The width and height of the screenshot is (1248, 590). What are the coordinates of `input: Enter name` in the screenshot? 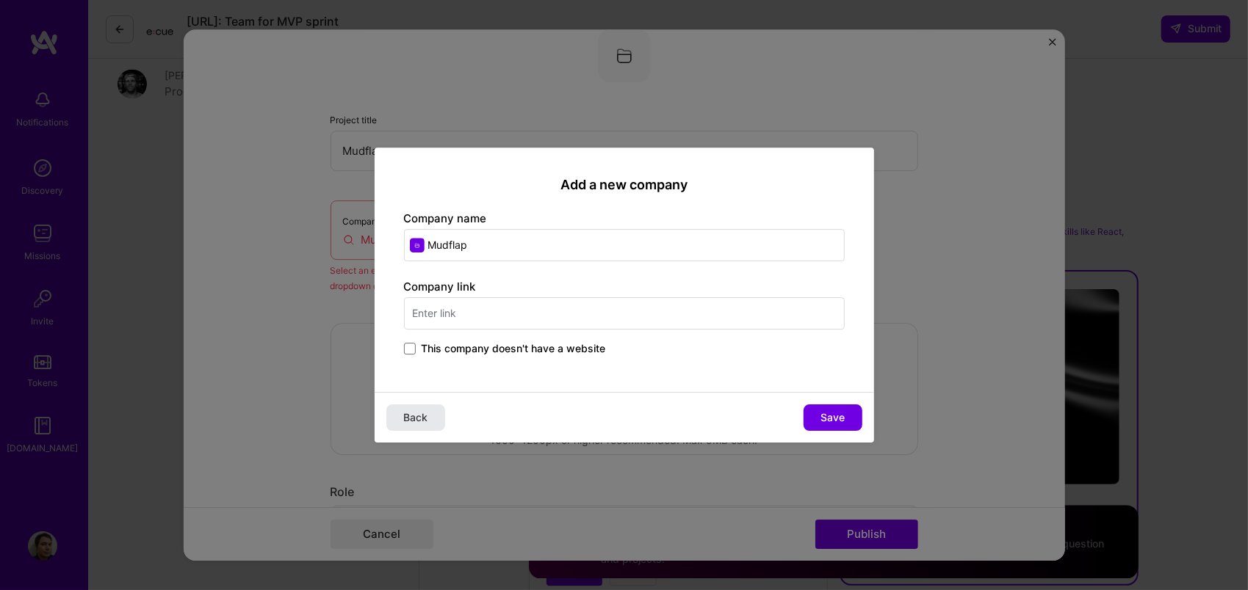 It's located at (624, 245).